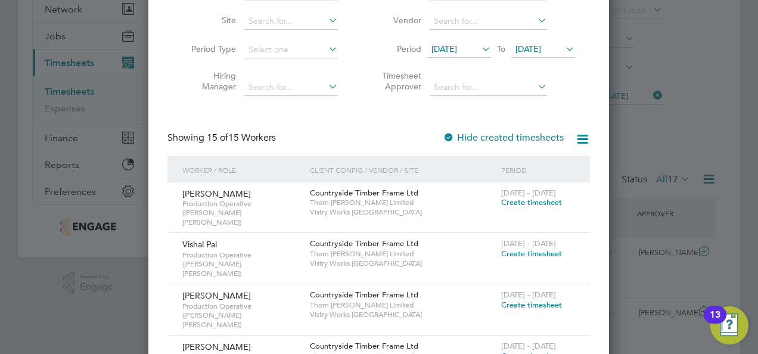 The width and height of the screenshot is (758, 354). What do you see at coordinates (715, 322) in the screenshot?
I see `div: 13` at bounding box center [715, 322].